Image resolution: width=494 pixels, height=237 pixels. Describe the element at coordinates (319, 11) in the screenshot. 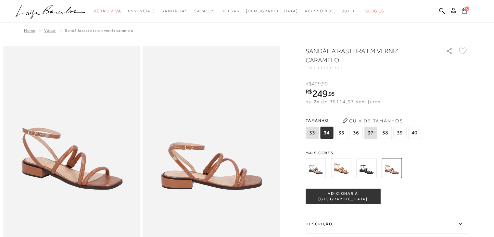

I see `span: Acessórios` at that location.